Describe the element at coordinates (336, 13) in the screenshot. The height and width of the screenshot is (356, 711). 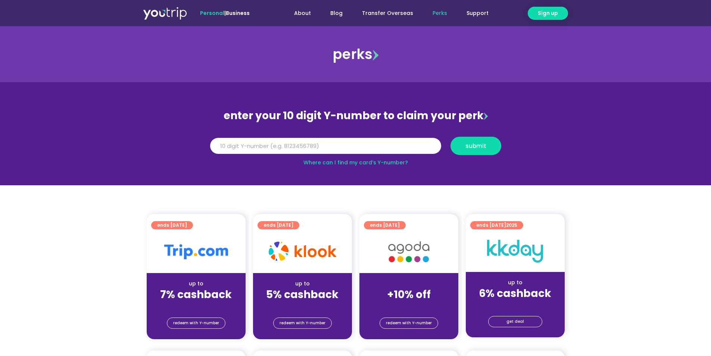
I see `a: Blog` at that location.